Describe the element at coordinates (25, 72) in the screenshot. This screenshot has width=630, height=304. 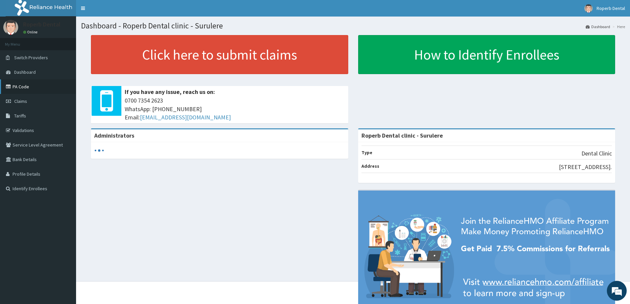
I see `span: Dashboard` at that location.